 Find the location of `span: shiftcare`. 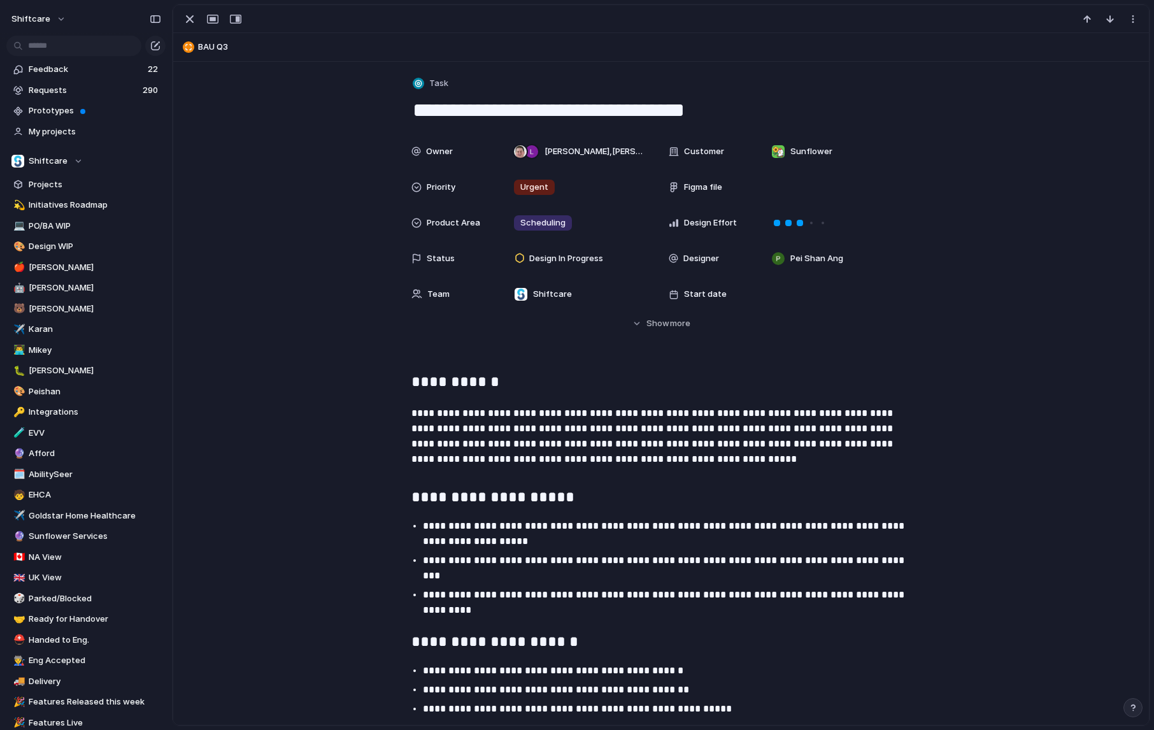

span: shiftcare is located at coordinates (31, 19).